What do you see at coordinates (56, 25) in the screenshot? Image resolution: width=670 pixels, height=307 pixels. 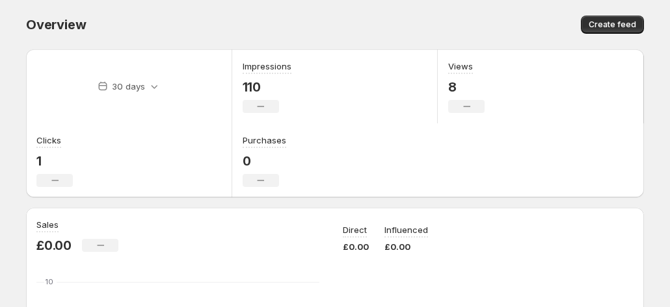 I see `span: Overview` at bounding box center [56, 25].